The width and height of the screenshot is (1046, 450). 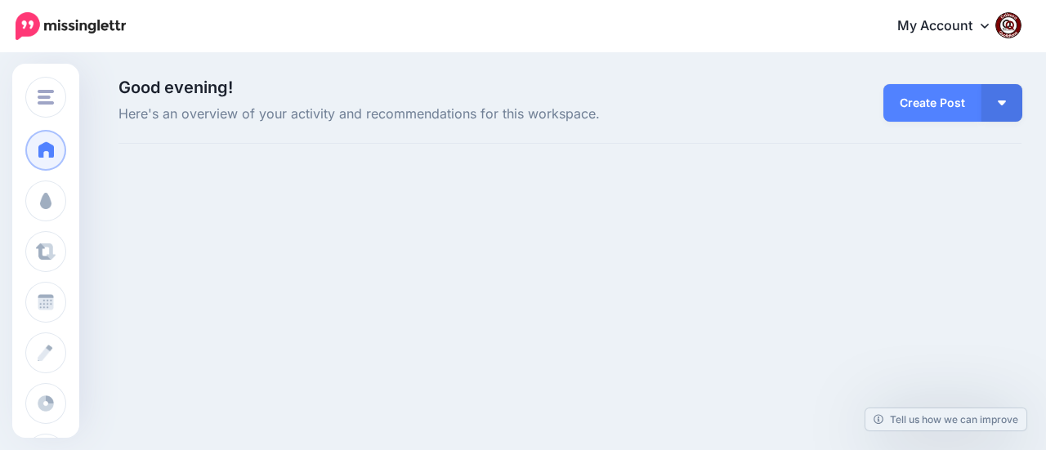 I want to click on img: Missinglettr, so click(x=70, y=26).